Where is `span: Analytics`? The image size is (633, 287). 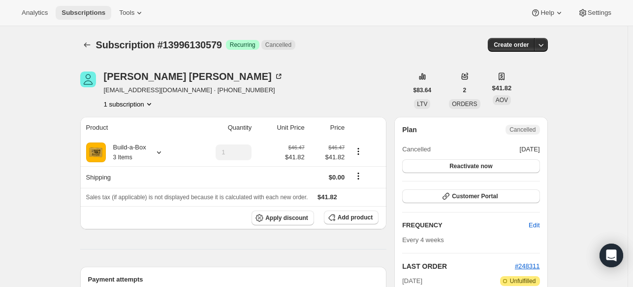 span: Analytics is located at coordinates (34, 13).